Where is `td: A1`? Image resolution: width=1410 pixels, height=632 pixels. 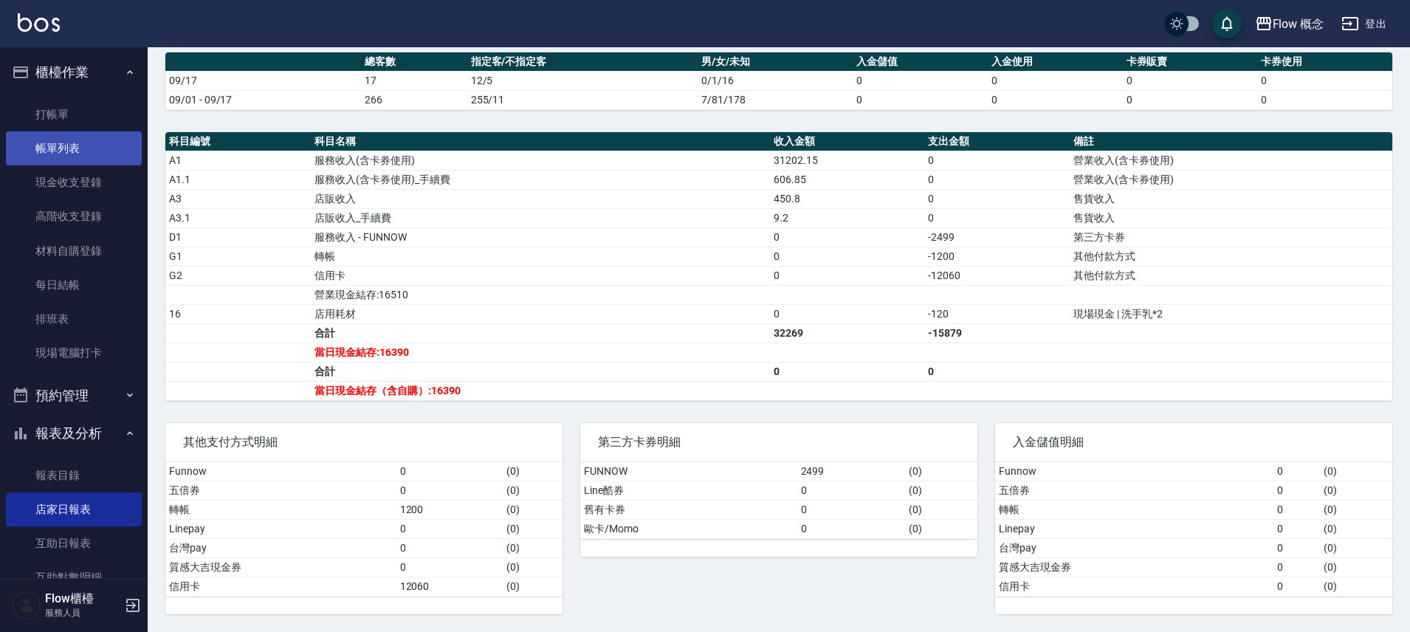 td: A1 is located at coordinates (238, 160).